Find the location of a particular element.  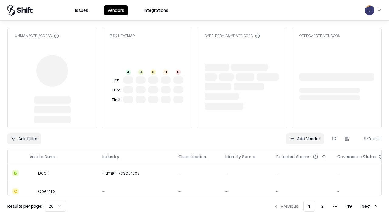

div: Offboarded Vendors is located at coordinates (320, 36).